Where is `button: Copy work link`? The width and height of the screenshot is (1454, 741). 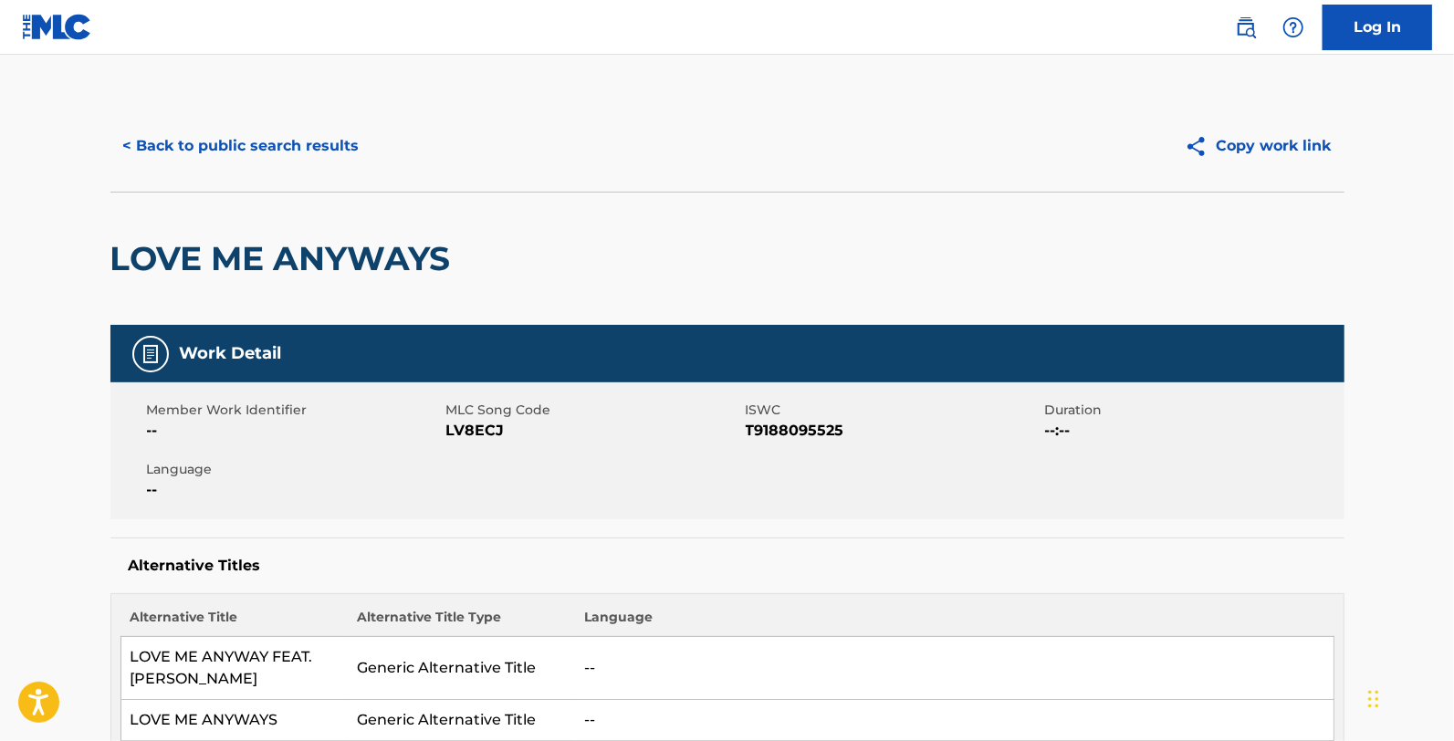 button: Copy work link is located at coordinates (1258, 146).